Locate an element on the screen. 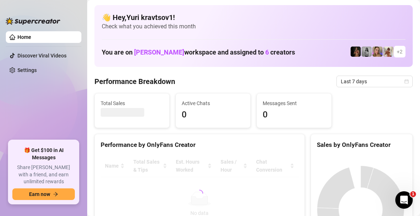 The width and height of the screenshot is (420, 216). span: loading is located at coordinates (200, 193).